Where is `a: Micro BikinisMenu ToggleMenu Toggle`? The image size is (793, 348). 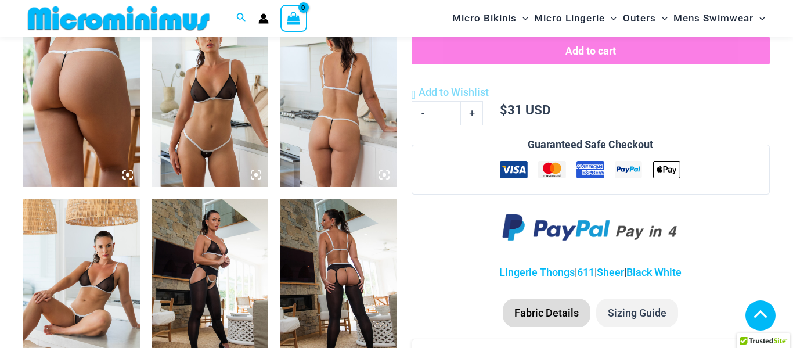 a: Micro BikinisMenu ToggleMenu Toggle is located at coordinates (490, 18).